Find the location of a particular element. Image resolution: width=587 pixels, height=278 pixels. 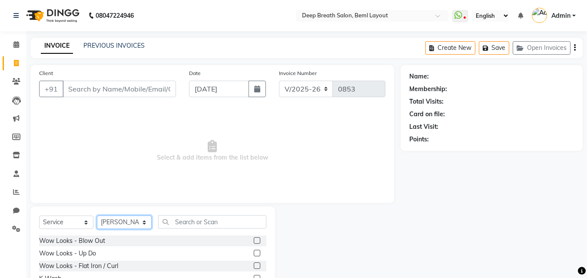

div: Points: is located at coordinates (419, 139).